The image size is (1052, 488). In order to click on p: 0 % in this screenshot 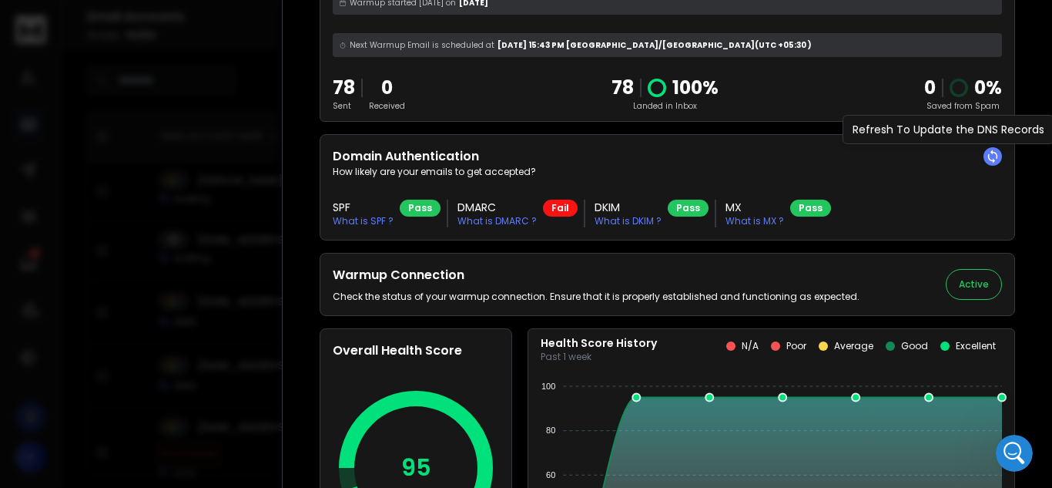, I will do `click(988, 88)`.